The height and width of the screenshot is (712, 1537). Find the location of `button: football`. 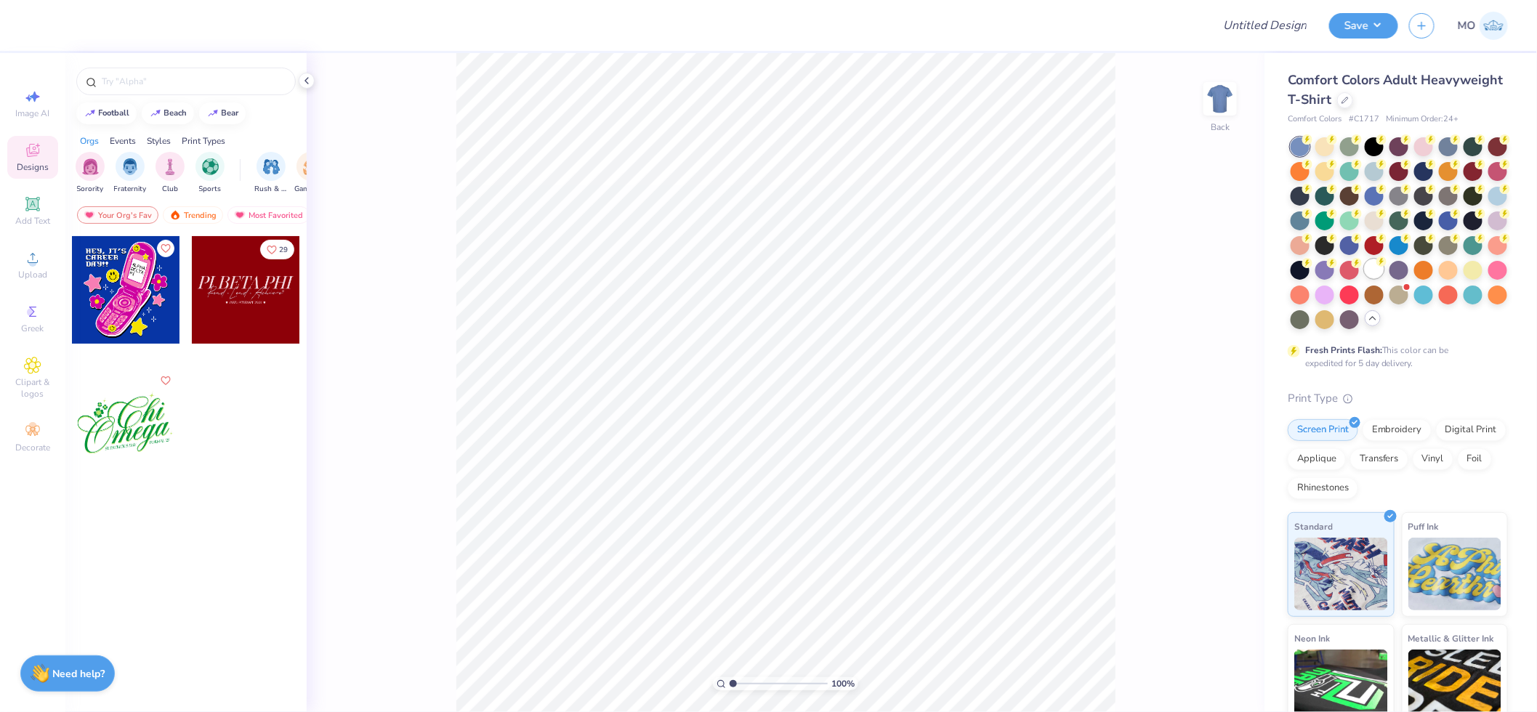

button: football is located at coordinates (106, 113).